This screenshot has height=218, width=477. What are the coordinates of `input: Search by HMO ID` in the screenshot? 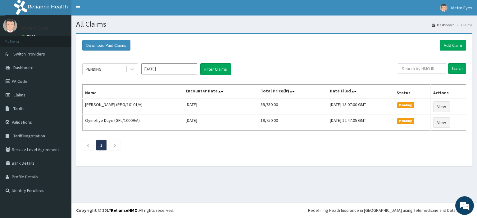 It's located at (422, 69).